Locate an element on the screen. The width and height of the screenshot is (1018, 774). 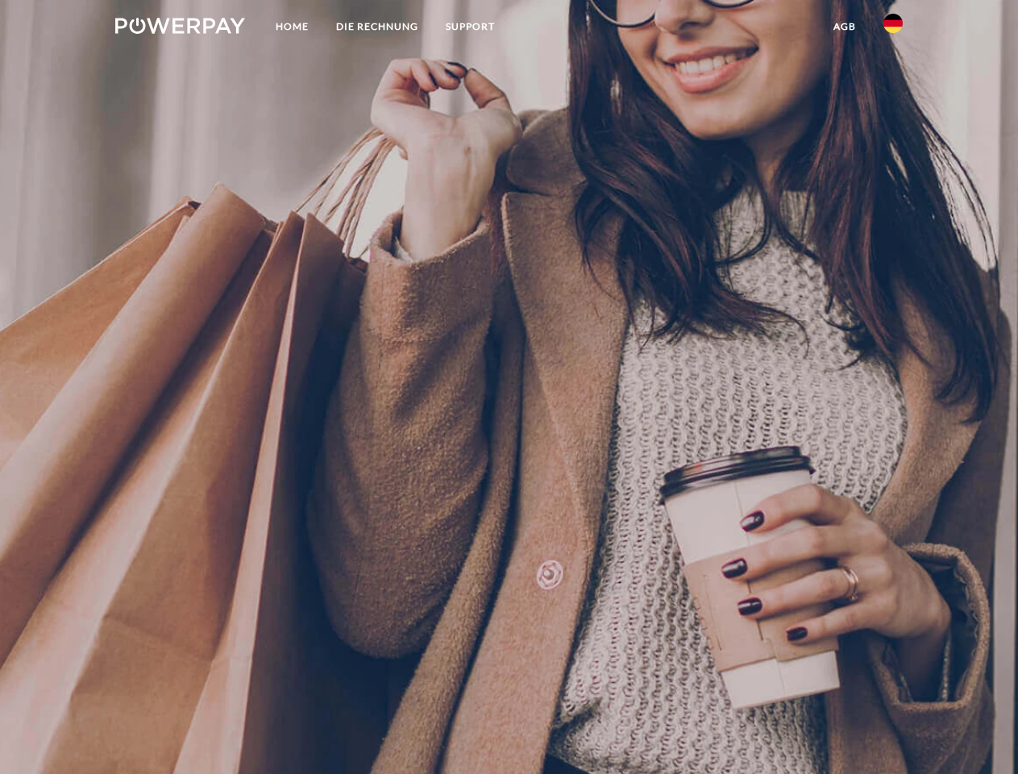
img: logo-powerpay-white.svg is located at coordinates (180, 26).